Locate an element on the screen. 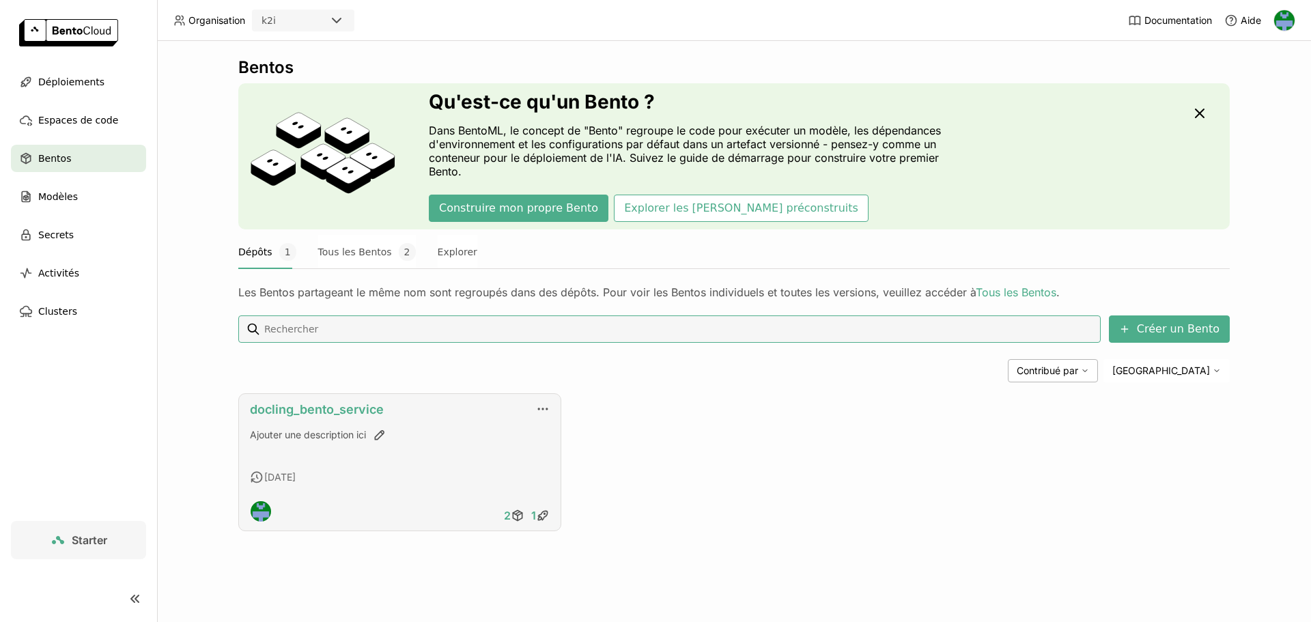  a: Documentation is located at coordinates (1169, 20).